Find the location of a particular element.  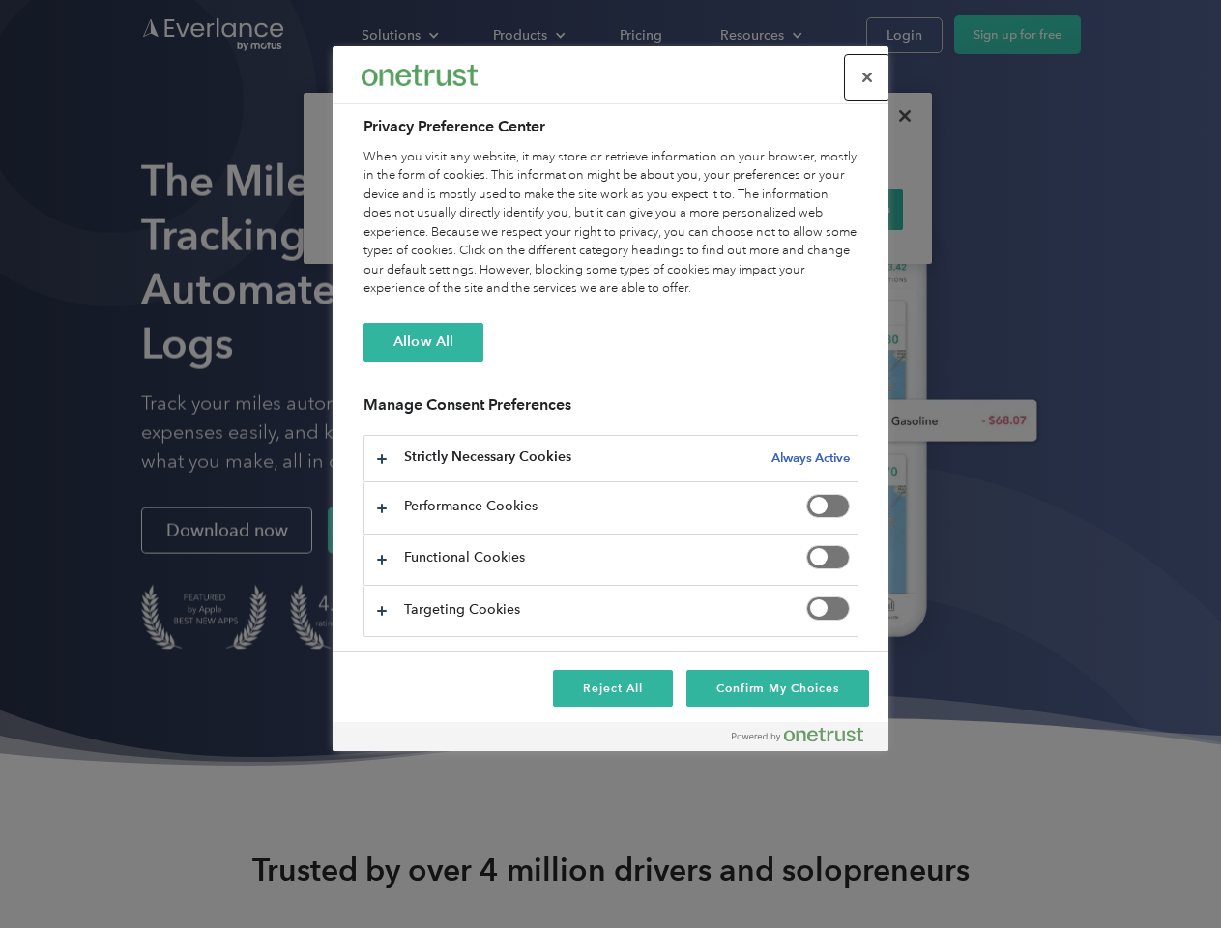

img: Everlance is located at coordinates (420, 74).